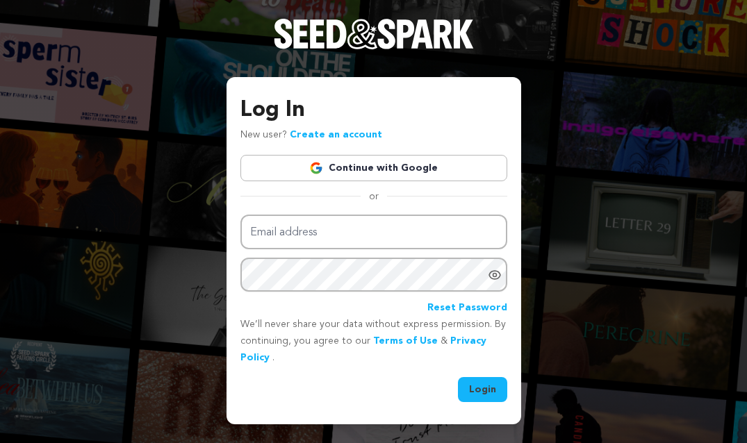 The height and width of the screenshot is (443, 747). What do you see at coordinates (374, 341) in the screenshot?
I see `p: We’ll never share your data without express permission. By continuing, you agree to our & .` at bounding box center [374, 341].